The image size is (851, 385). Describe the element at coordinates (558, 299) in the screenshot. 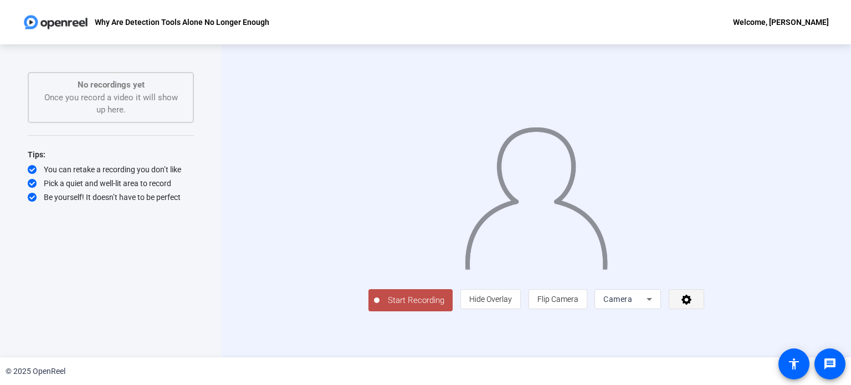

I see `span: Flip Camera` at that location.